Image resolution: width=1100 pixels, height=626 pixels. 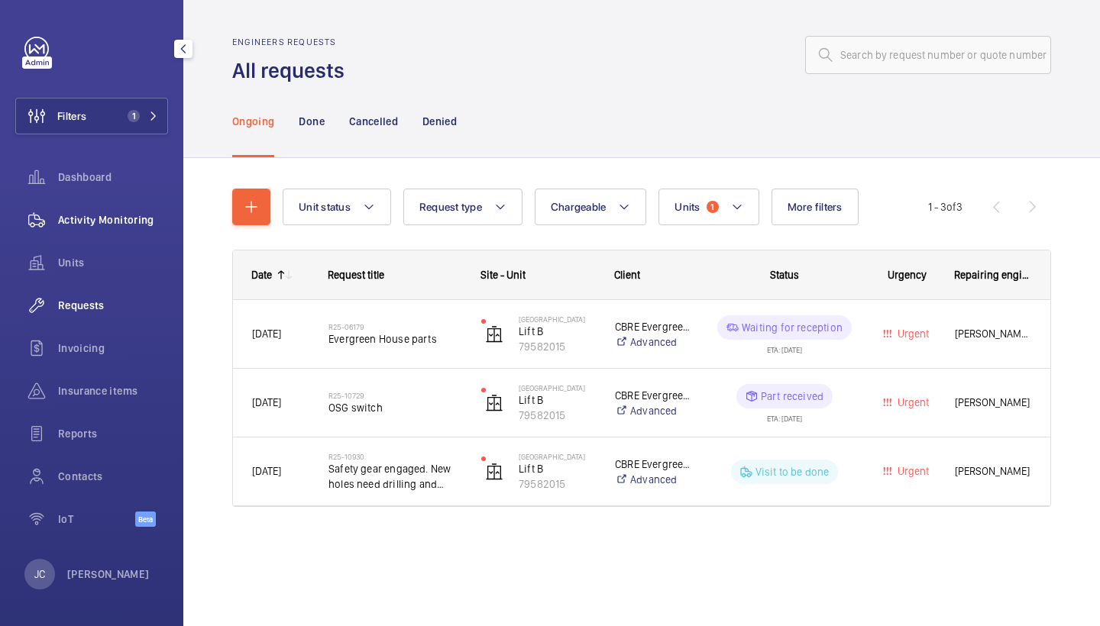 I want to click on span: Unit status, so click(x=325, y=207).